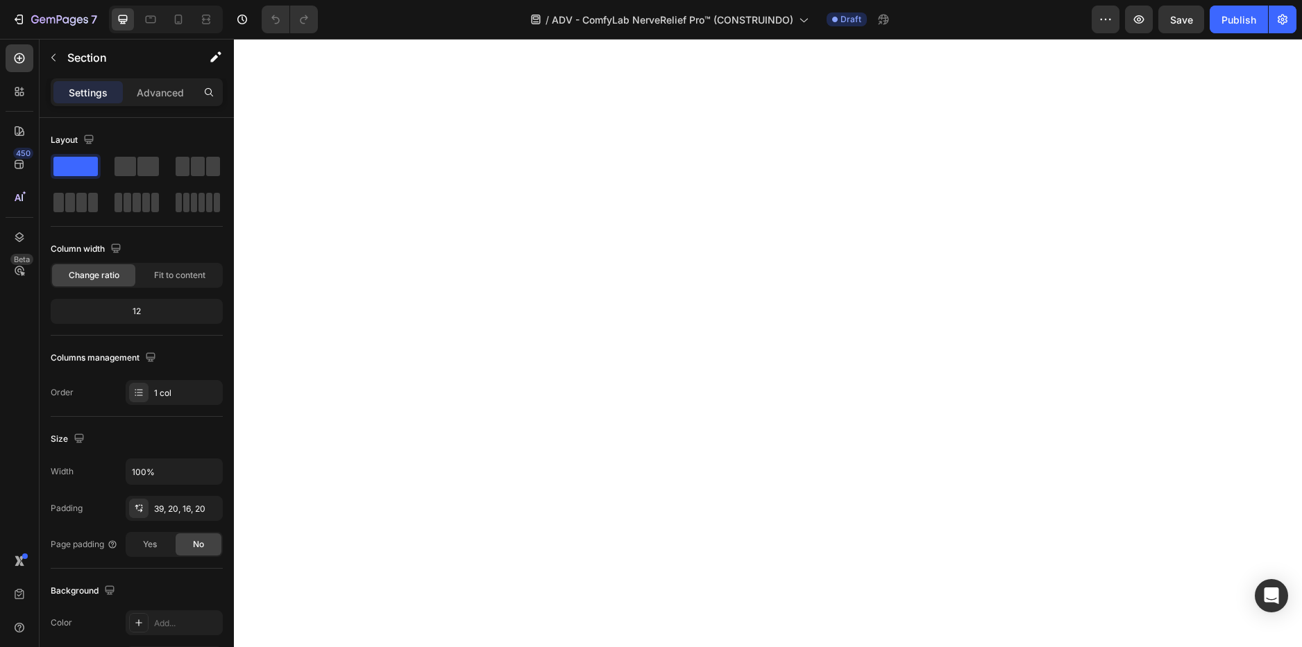 This screenshot has width=1302, height=647. What do you see at coordinates (174, 472) in the screenshot?
I see `input: Auto` at bounding box center [174, 472].